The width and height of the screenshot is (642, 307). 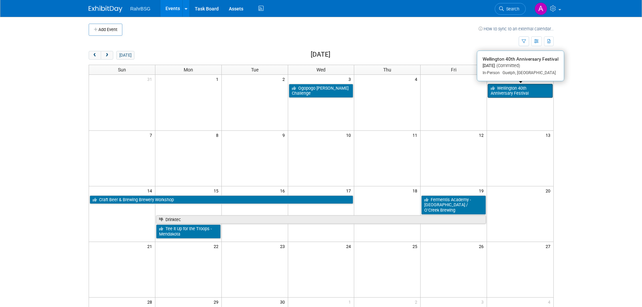 I want to click on a: How to sync to an external calendar..., so click(x=516, y=29).